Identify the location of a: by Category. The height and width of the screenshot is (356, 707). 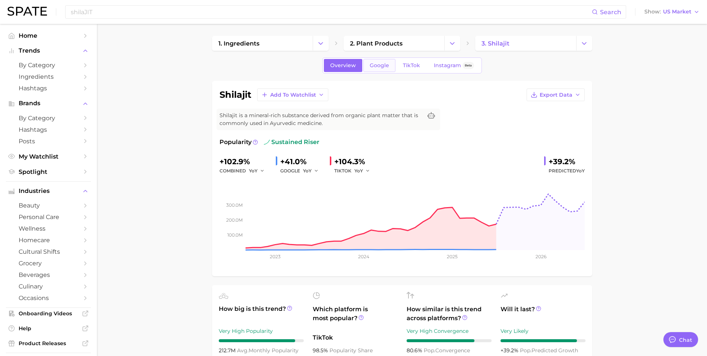
(48, 118).